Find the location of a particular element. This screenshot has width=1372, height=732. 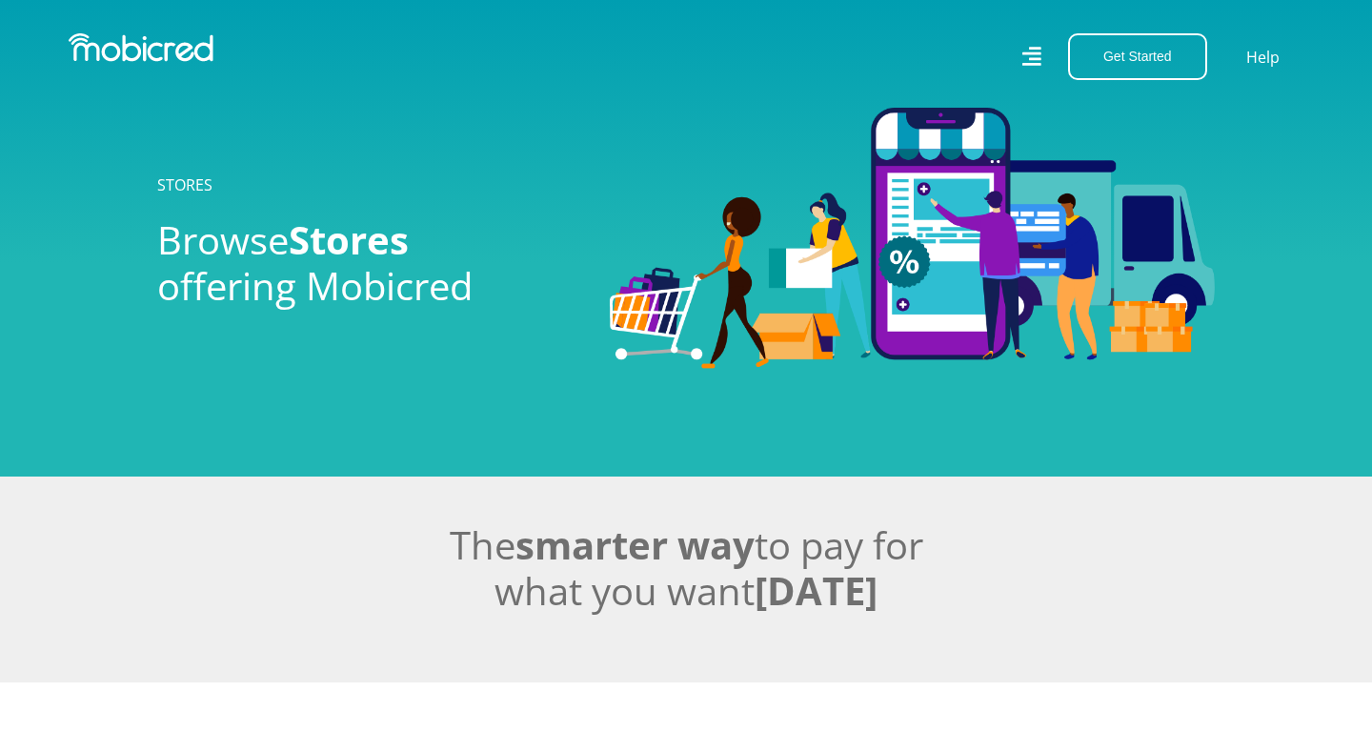

a: Help is located at coordinates (1262, 57).